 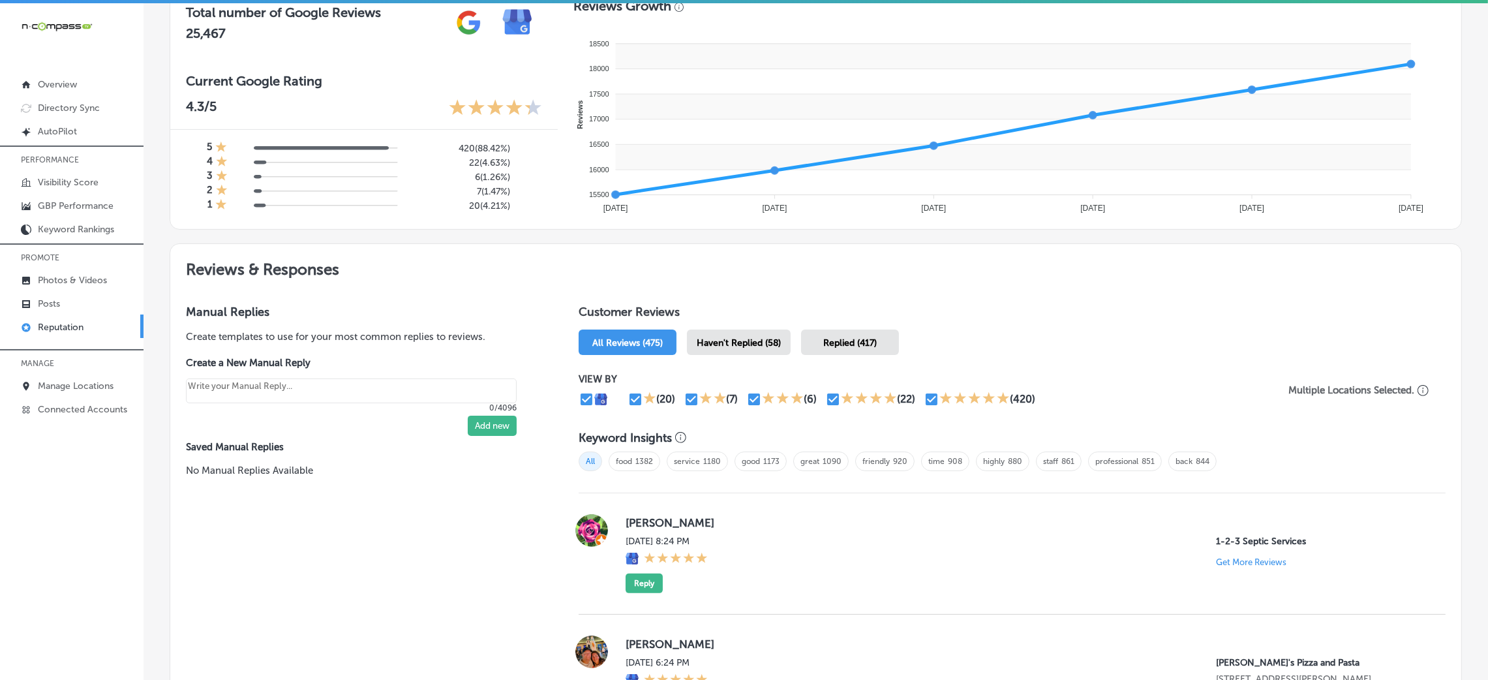 What do you see at coordinates (76, 229) in the screenshot?
I see `p: Keyword Rankings` at bounding box center [76, 229].